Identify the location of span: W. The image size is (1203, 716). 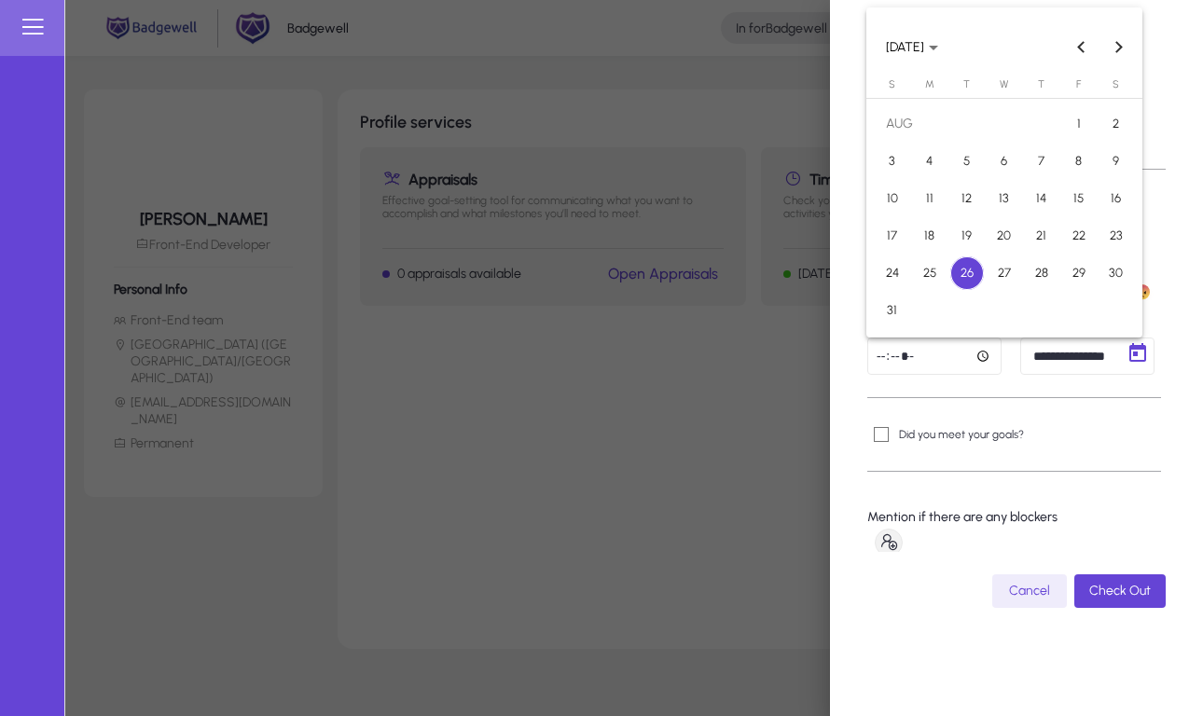
(1003, 84).